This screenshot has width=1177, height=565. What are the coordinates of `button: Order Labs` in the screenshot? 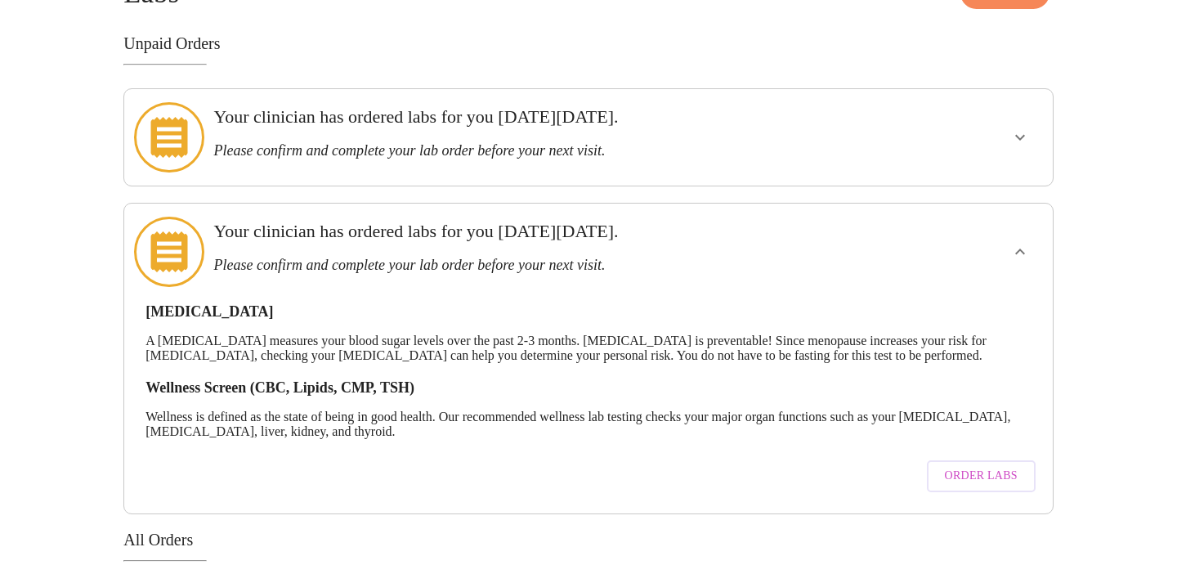 It's located at (981, 476).